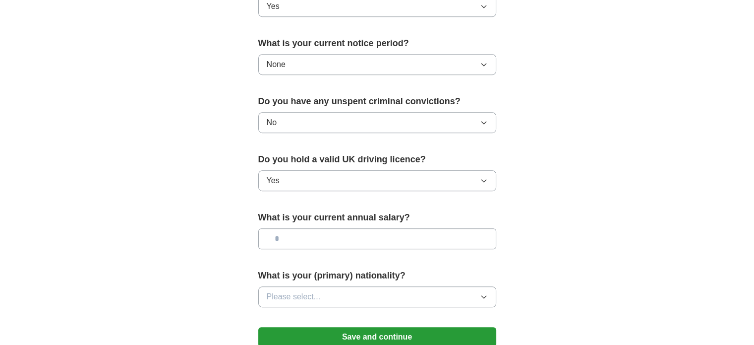 The width and height of the screenshot is (754, 345). What do you see at coordinates (377, 181) in the screenshot?
I see `button: Yes` at bounding box center [377, 181].